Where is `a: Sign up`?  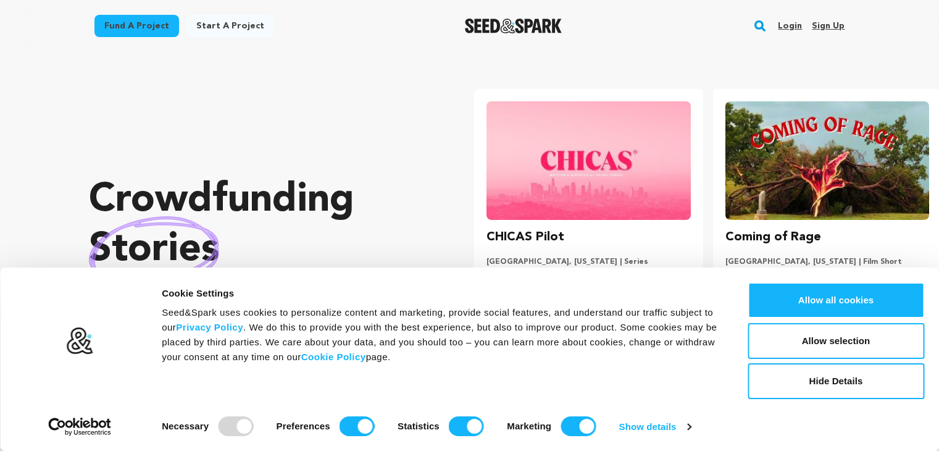 a: Sign up is located at coordinates (828, 26).